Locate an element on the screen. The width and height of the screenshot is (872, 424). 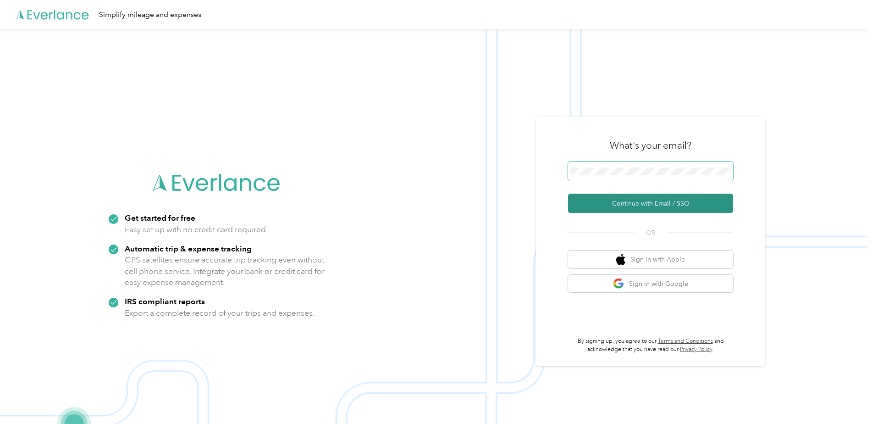
div: Simplify mileage and expenses is located at coordinates (150, 15).